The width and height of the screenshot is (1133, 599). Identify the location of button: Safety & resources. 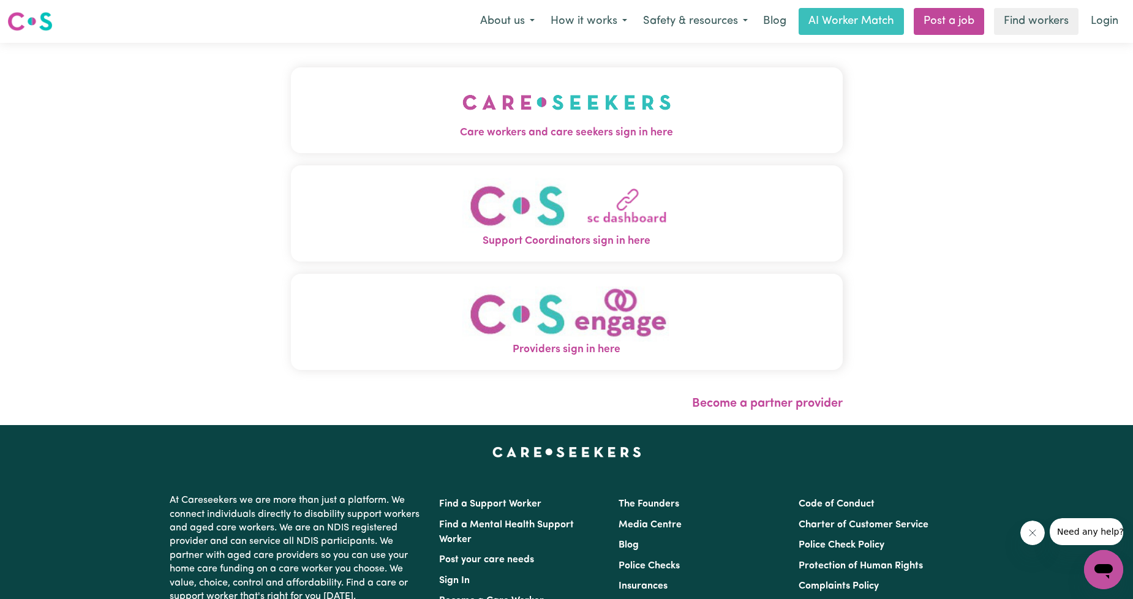
(695, 21).